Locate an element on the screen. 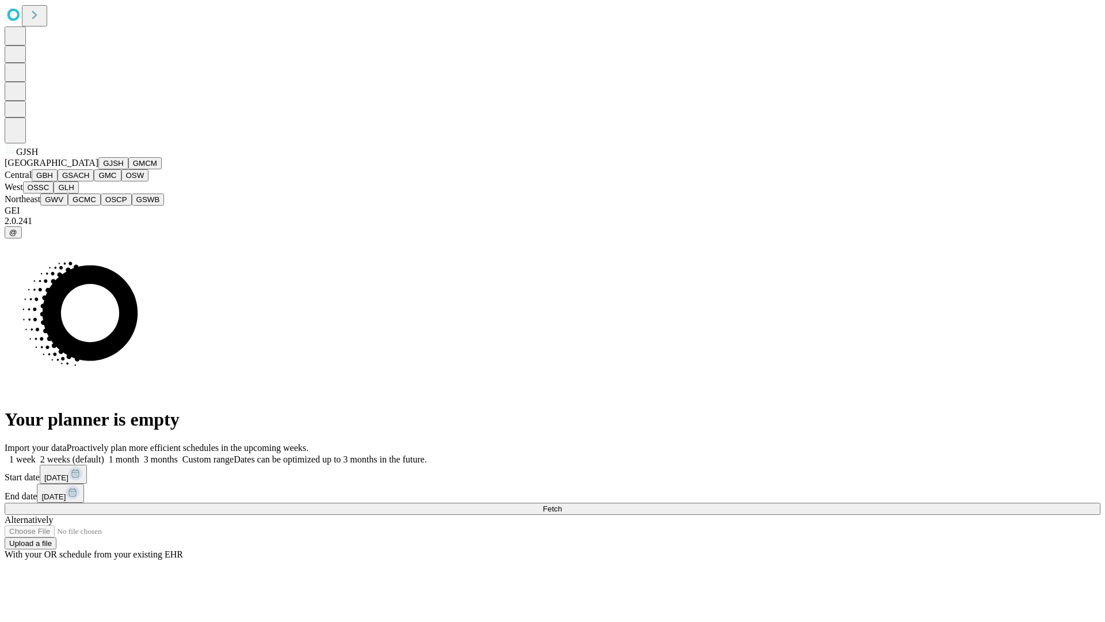  span: 3 months is located at coordinates (161, 459).